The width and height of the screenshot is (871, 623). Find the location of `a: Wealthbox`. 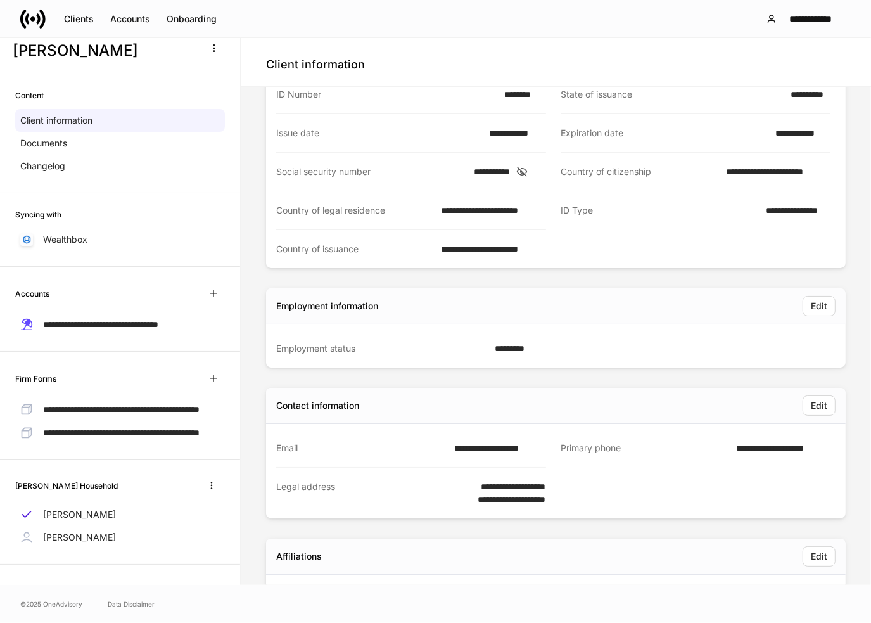

a: Wealthbox is located at coordinates (120, 239).